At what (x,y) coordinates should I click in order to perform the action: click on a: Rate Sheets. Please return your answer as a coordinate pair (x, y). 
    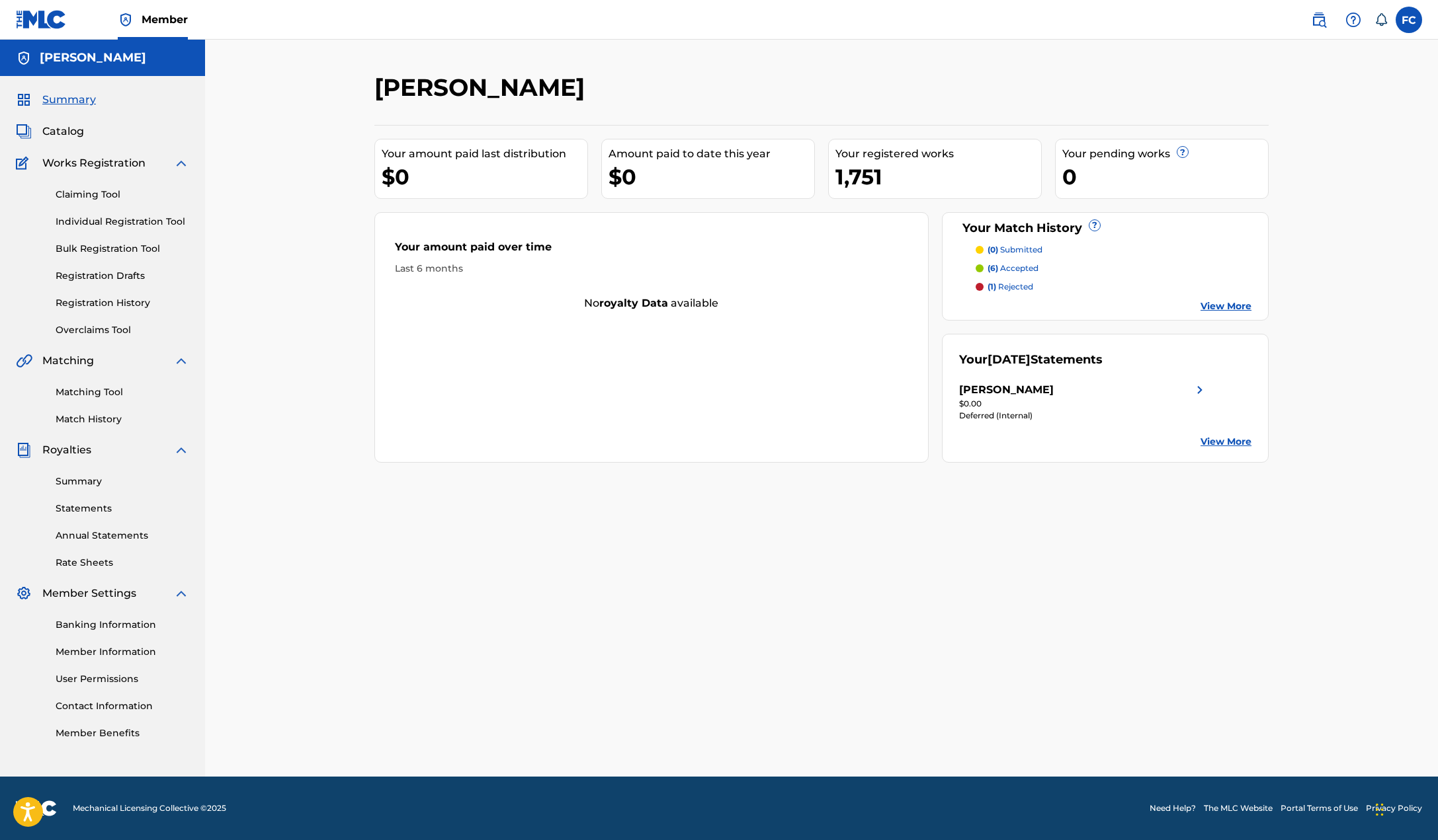
    Looking at the image, I should click on (122, 563).